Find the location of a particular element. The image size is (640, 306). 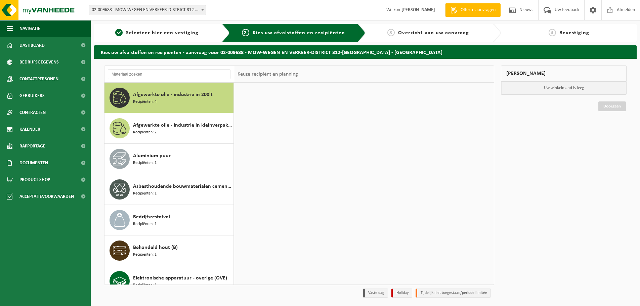

input: Materiaal zoeken is located at coordinates (169, 74).